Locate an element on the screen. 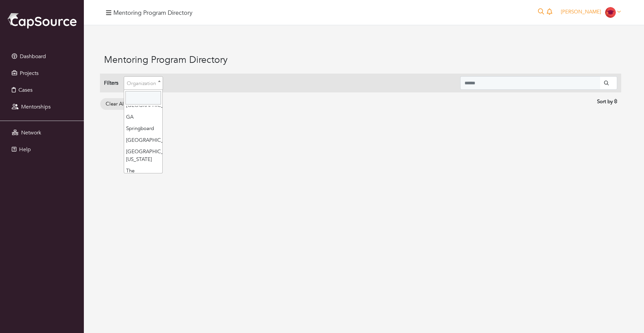 The height and width of the screenshot is (333, 644). span: Projects is located at coordinates (29, 73).